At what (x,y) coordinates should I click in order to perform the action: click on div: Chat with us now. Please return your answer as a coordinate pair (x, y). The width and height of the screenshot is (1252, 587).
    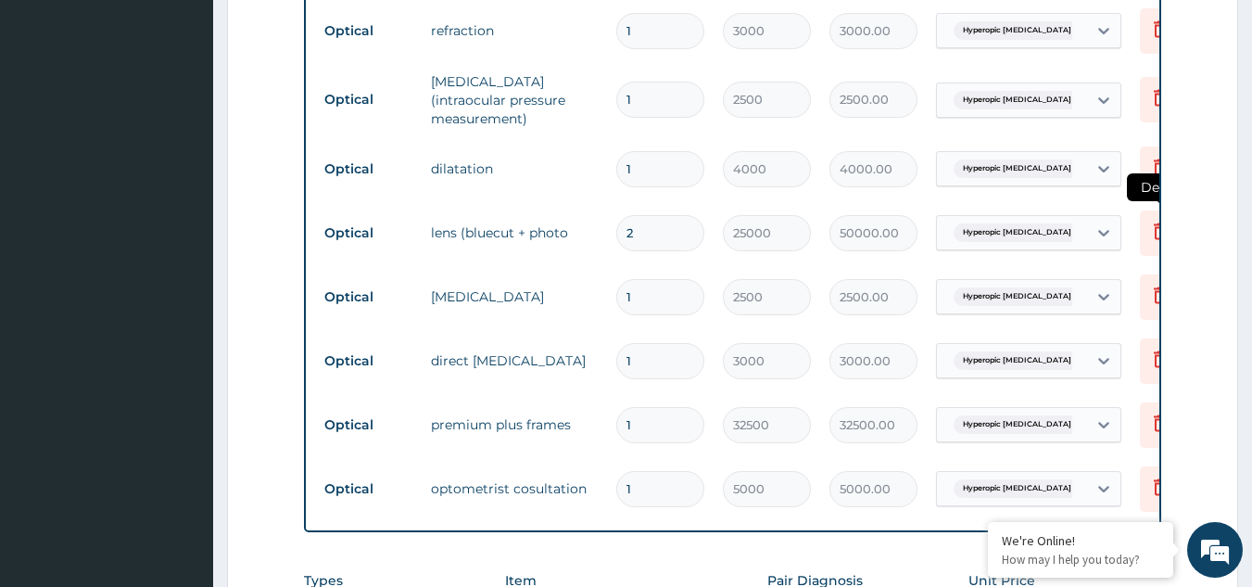
    Looking at the image, I should click on (204, 116).